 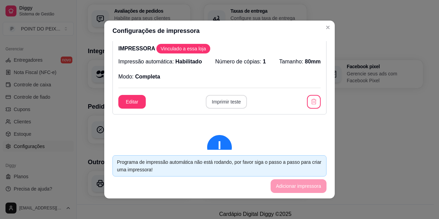 What do you see at coordinates (188, 61) in the screenshot?
I see `span: Habilitado` at bounding box center [188, 61].